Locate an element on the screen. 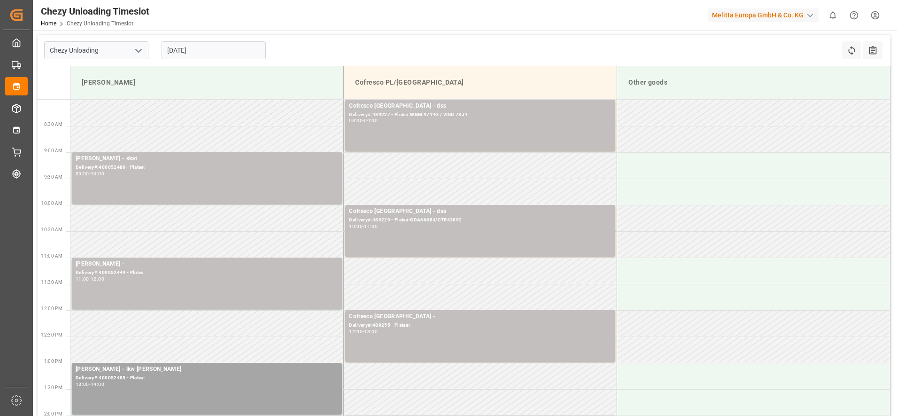 The image size is (897, 416). span: 10:00 AM is located at coordinates (52, 203).